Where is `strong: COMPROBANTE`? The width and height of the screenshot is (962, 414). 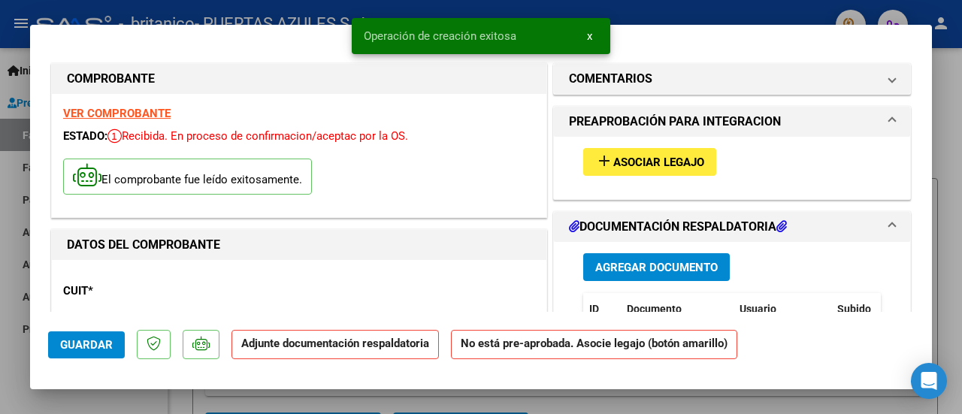
strong: COMPROBANTE is located at coordinates (111, 78).